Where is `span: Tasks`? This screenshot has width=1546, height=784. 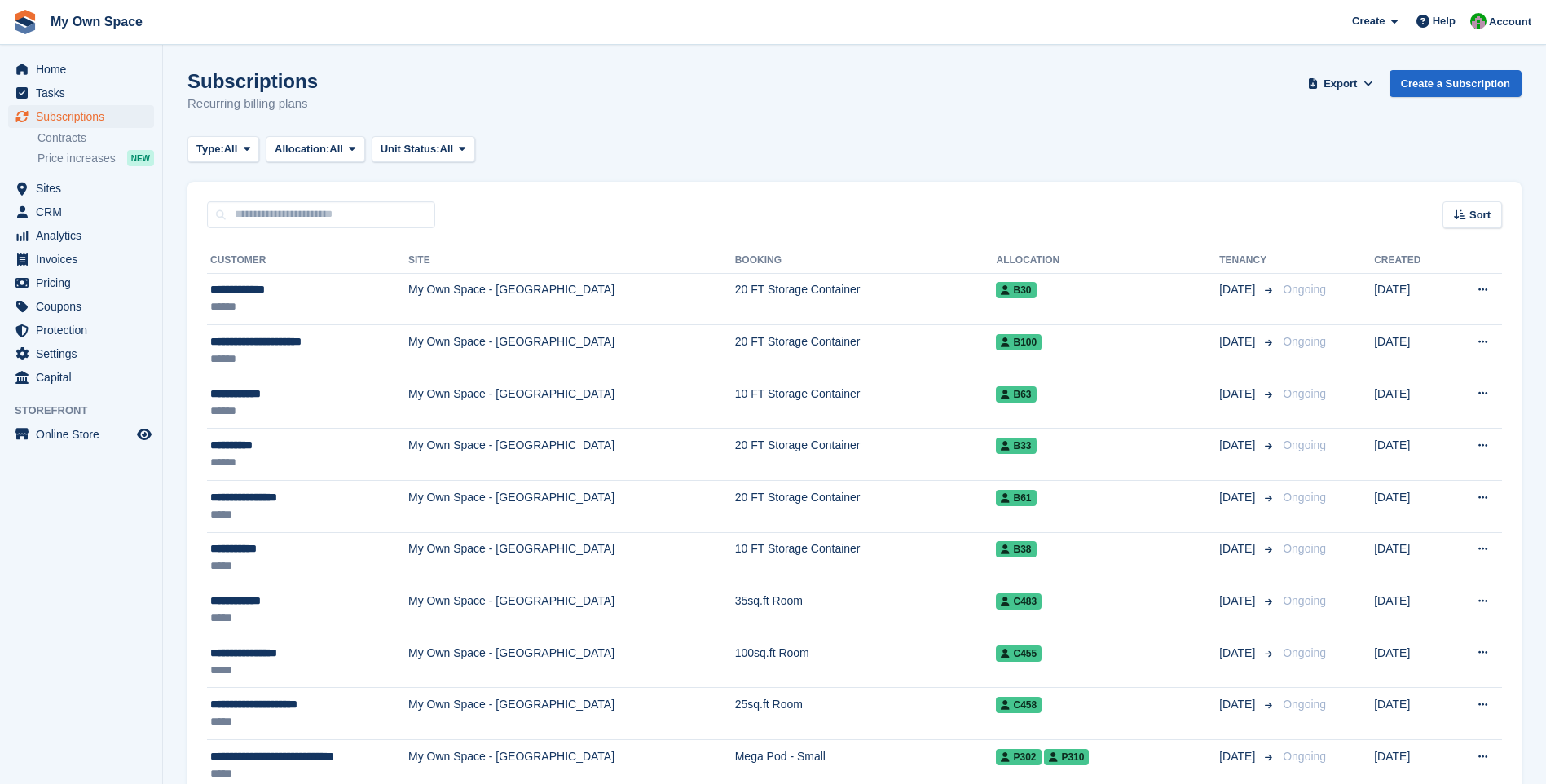
span: Tasks is located at coordinates (85, 93).